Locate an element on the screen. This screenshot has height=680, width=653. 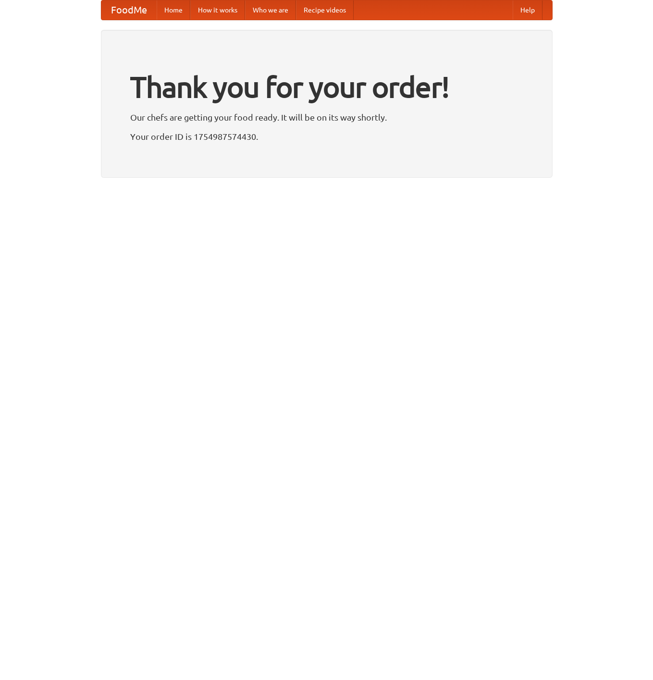
p: Our chefs are getting your food ready. It will be on its way shortly. is located at coordinates (327, 117).